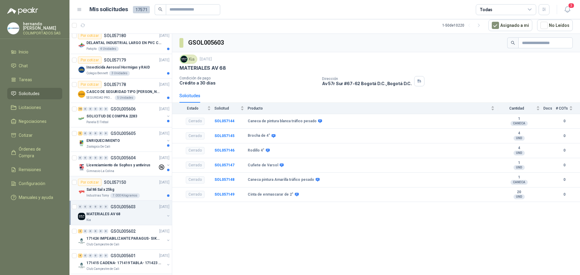 This screenshot has width=580, height=275. I want to click on th: Cantidad, so click(521, 108).